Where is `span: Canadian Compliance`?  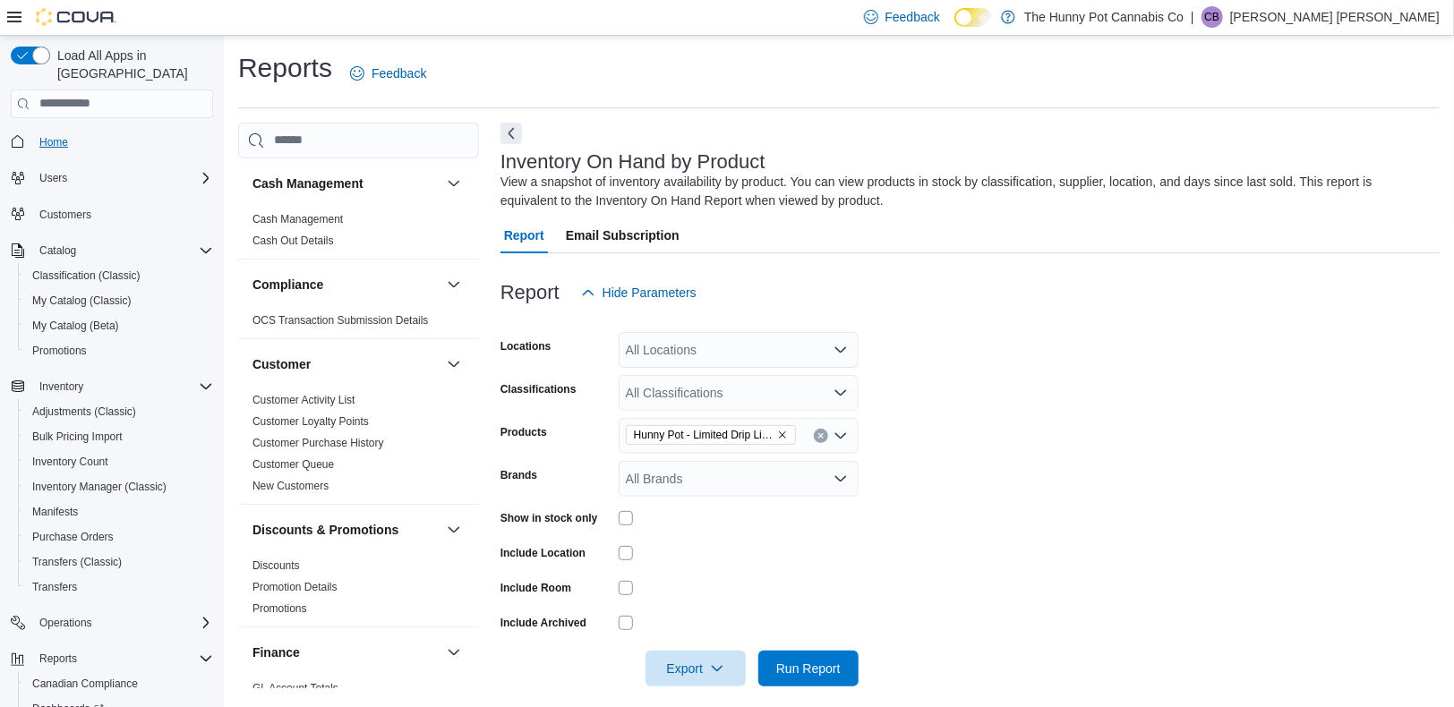
span: Canadian Compliance is located at coordinates (119, 684).